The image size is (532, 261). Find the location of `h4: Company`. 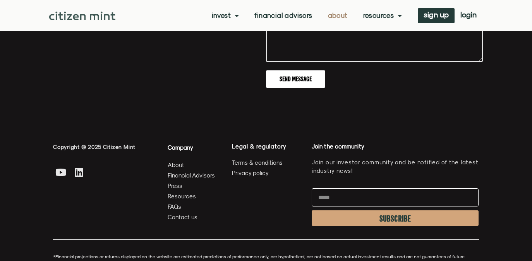

h4: Company is located at coordinates (191, 147).